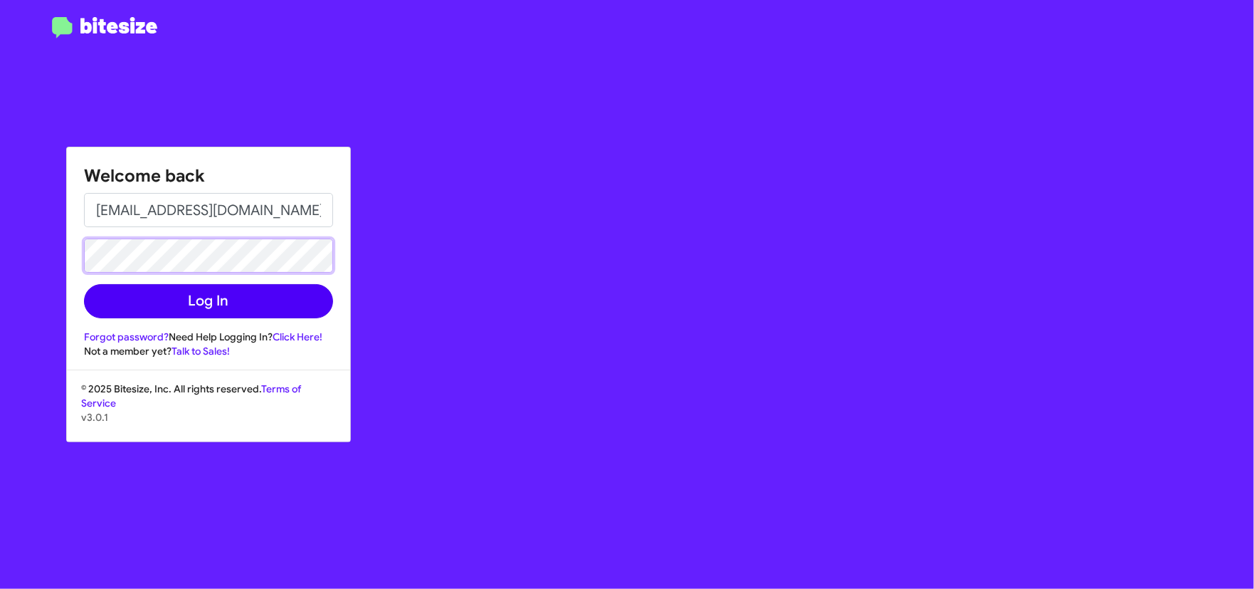  I want to click on button: Log In, so click(209, 301).